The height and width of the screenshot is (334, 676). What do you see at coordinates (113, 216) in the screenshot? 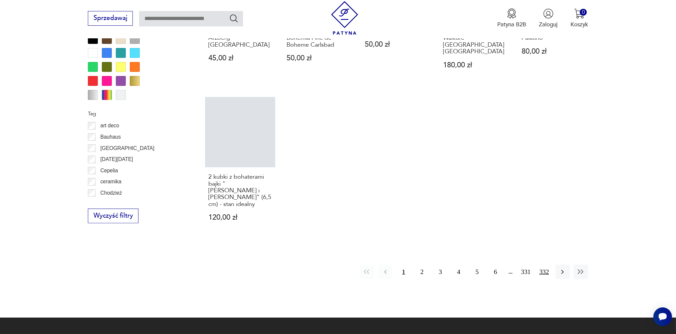
I see `button: Wyczyść filtry` at bounding box center [113, 216].